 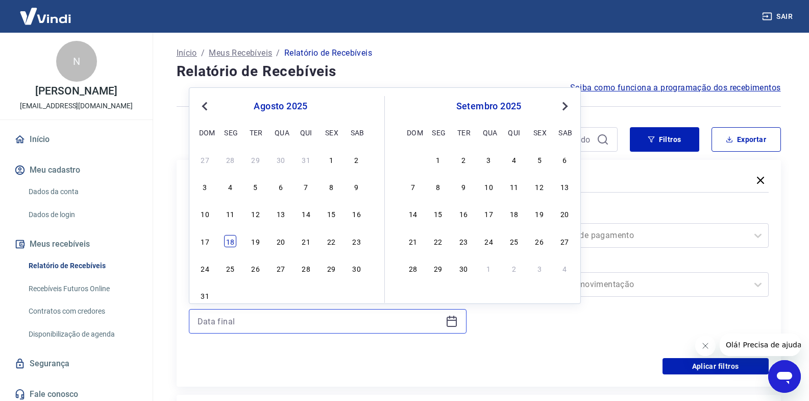 I want to click on button: Exportar, so click(x=746, y=139).